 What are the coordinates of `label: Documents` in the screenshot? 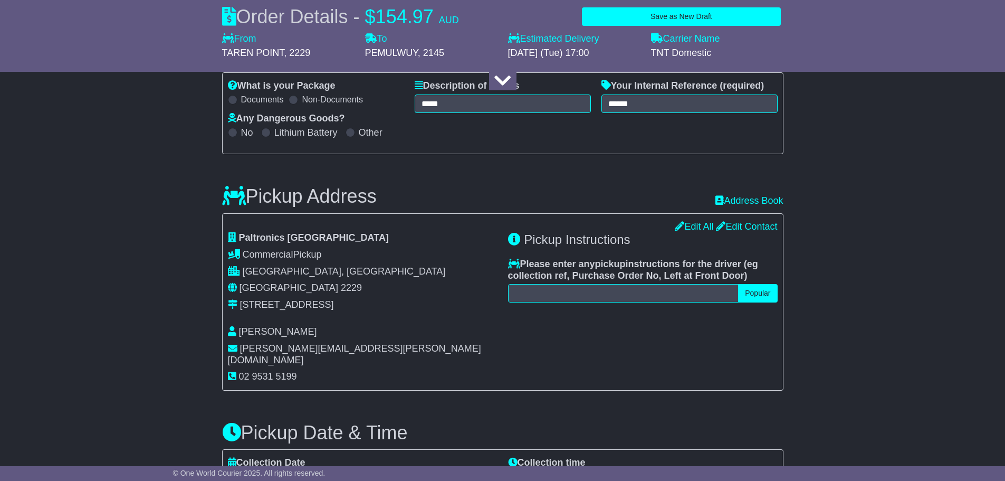 It's located at (262, 99).